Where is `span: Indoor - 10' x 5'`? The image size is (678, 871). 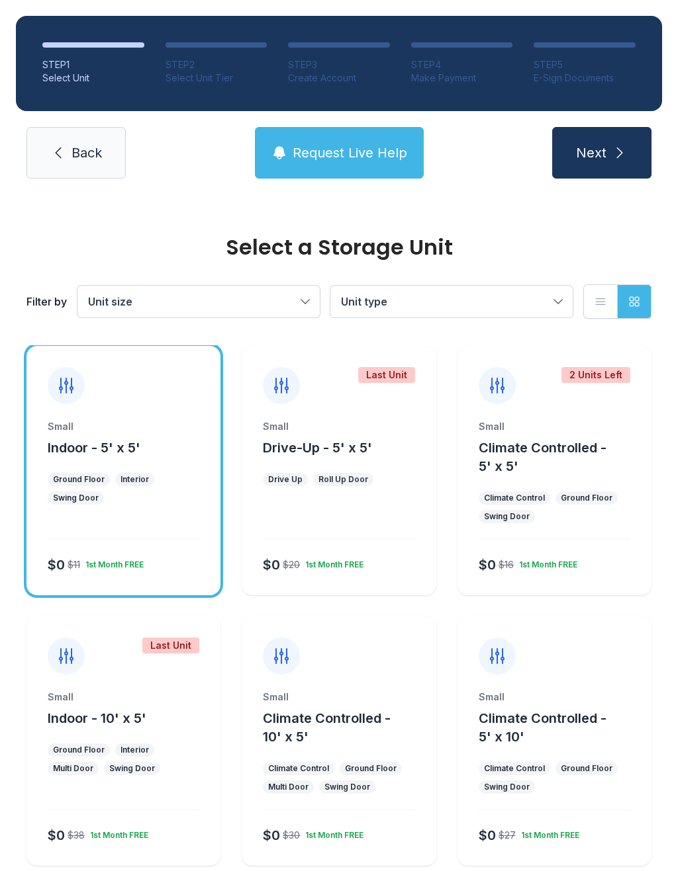 span: Indoor - 10' x 5' is located at coordinates (97, 719).